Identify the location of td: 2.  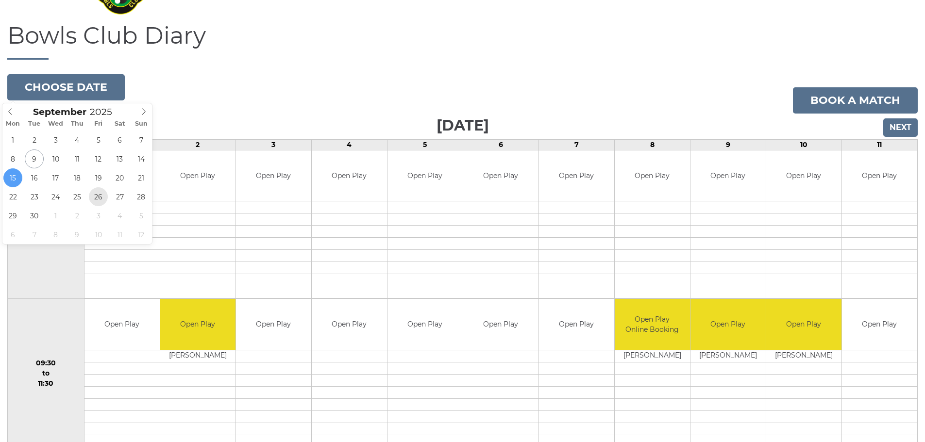
(198, 145).